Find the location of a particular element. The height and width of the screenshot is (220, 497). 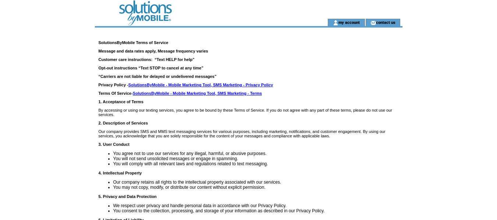

img: account_icon.gif;jsessionid=AA7DB0F2873BC9AB5BD07C8D567BA8B8 is located at coordinates (335, 23).